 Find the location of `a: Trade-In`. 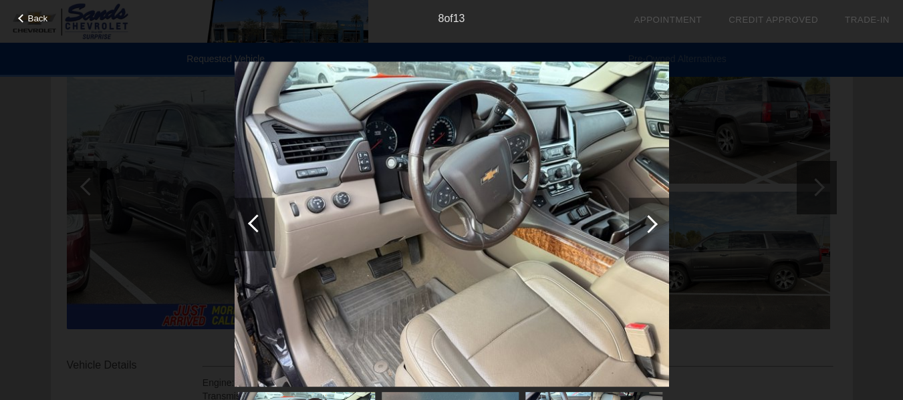

a: Trade-In is located at coordinates (867, 19).